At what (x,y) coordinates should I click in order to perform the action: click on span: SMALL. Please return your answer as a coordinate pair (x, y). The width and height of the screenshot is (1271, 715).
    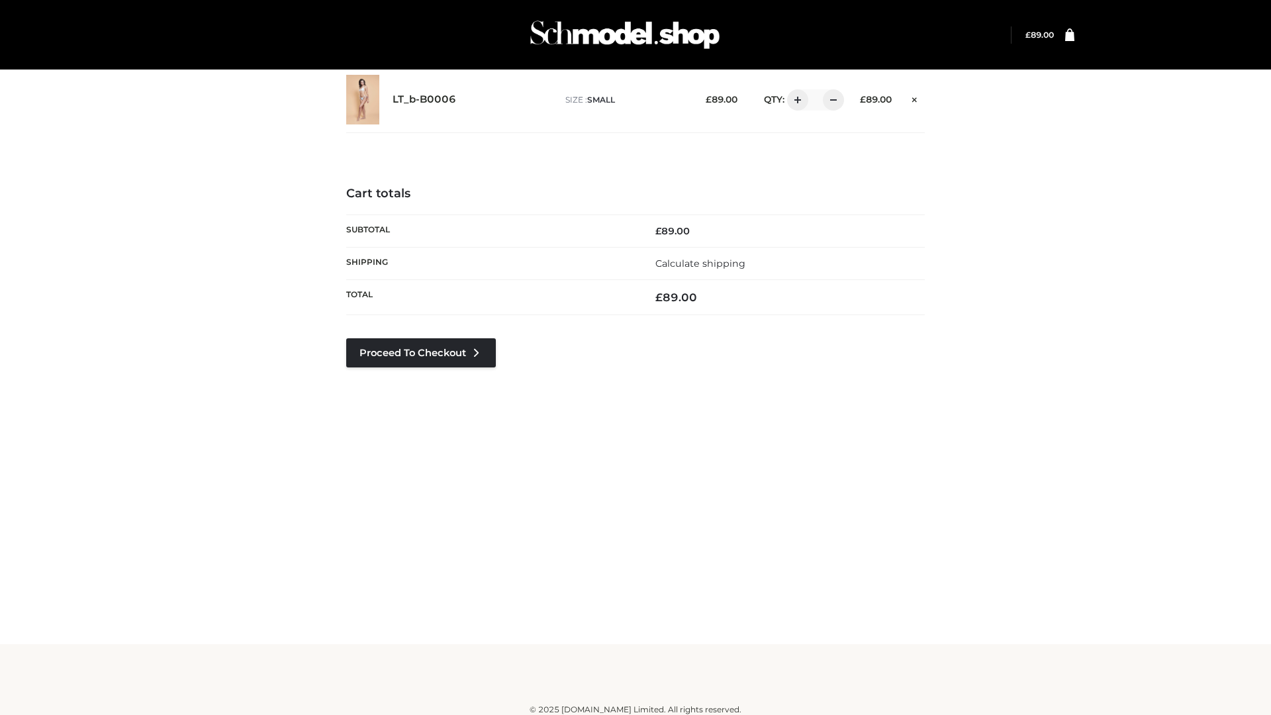
    Looking at the image, I should click on (601, 99).